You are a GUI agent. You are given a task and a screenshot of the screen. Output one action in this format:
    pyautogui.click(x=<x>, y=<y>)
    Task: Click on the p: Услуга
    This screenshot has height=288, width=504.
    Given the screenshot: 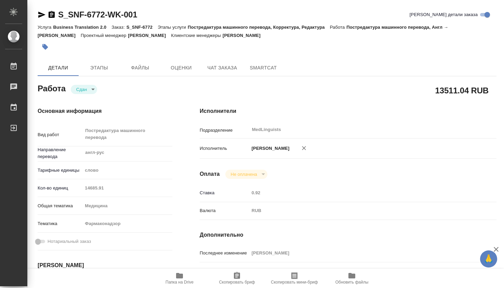 What is the action you would take?
    pyautogui.click(x=45, y=27)
    